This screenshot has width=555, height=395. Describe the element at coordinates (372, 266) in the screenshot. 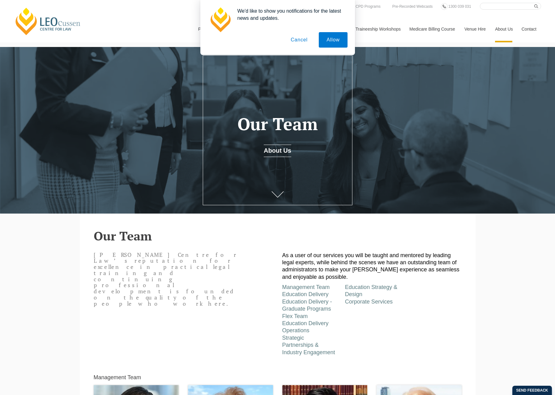

I see `p: As a user of our services you will be taught and mentored by leading legal experts, while behind ...` at that location.